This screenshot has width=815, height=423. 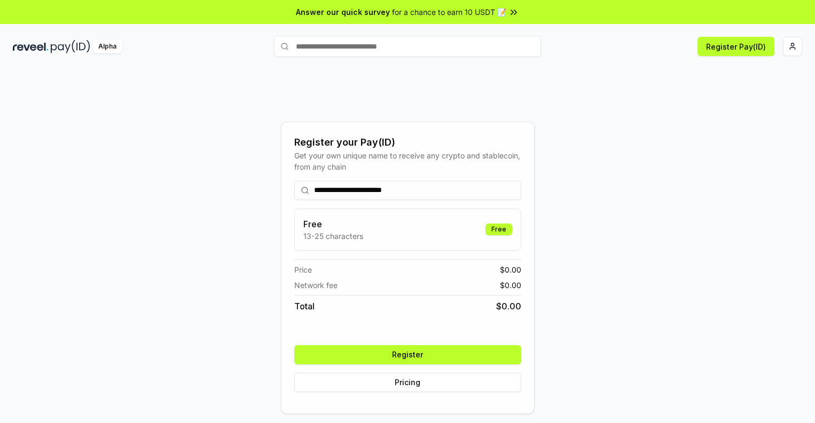 What do you see at coordinates (449, 12) in the screenshot?
I see `span: for a chance to earn 10 USDT 📝` at bounding box center [449, 12].